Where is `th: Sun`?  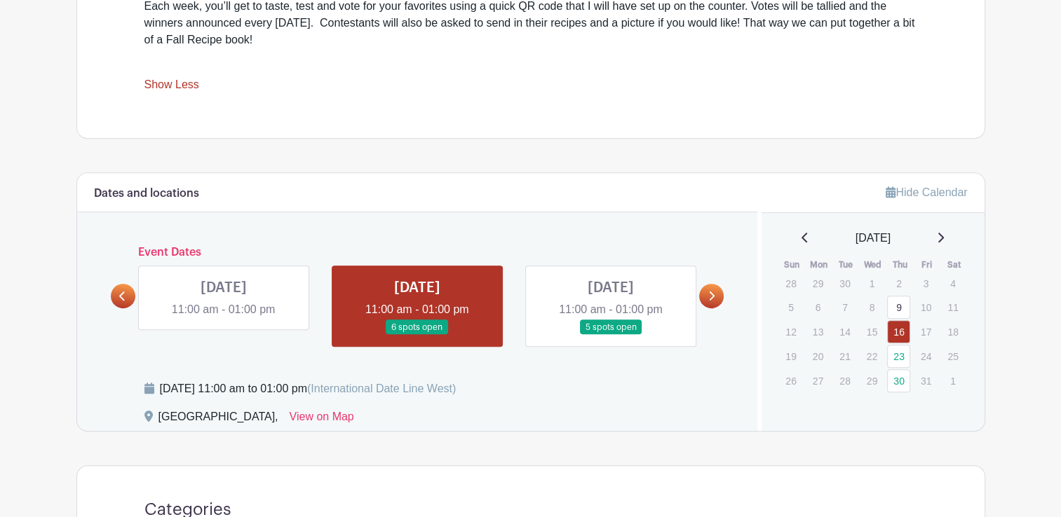 th: Sun is located at coordinates (792, 265).